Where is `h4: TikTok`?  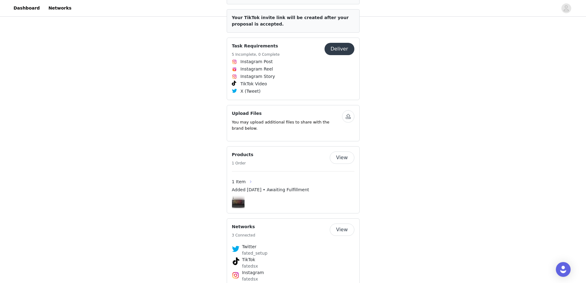
h4: TikTok is located at coordinates (293, 259).